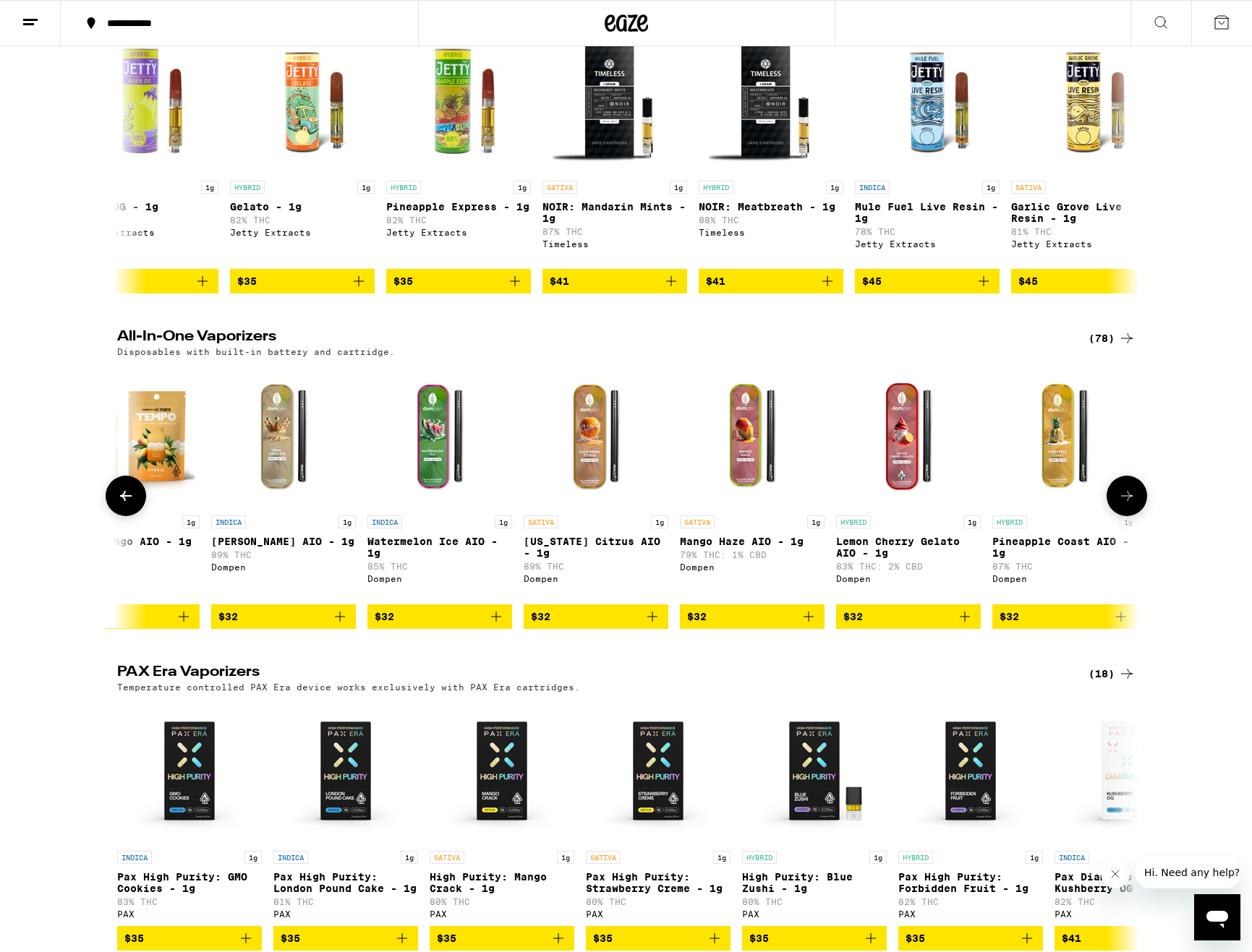 The image size is (1252, 952). Describe the element at coordinates (440, 483) in the screenshot. I see `a: Open page for Watermelon Ice AIO - 1g from Dompen` at that location.